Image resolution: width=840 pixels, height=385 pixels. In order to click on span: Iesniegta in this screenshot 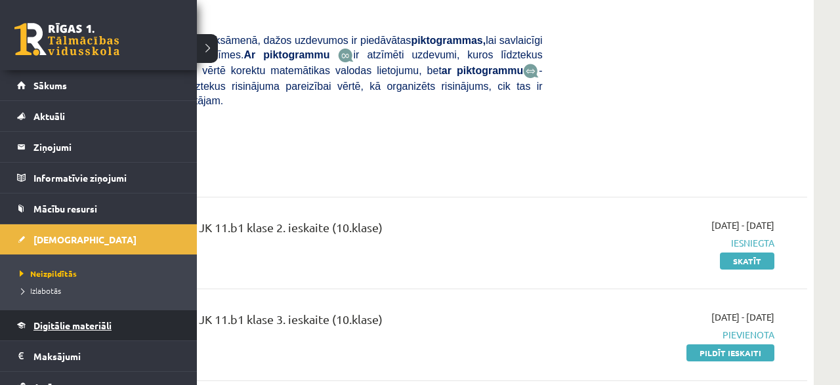, I will do `click(668, 243)`.